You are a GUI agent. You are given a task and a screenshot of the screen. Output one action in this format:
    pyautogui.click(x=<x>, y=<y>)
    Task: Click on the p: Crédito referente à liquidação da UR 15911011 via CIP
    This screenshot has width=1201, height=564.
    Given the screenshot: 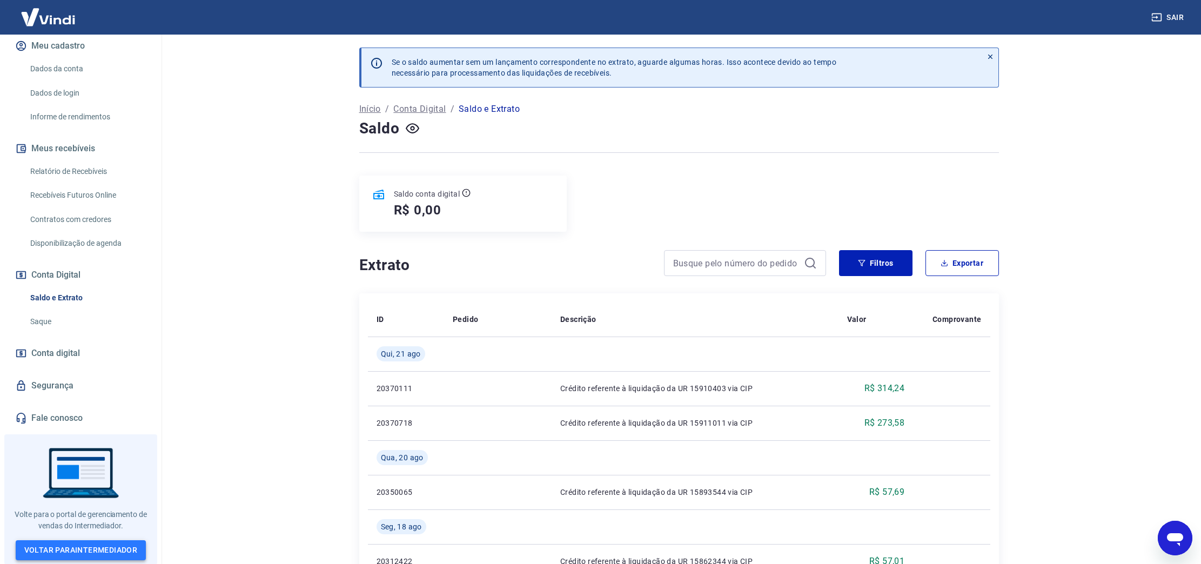 What is the action you would take?
    pyautogui.click(x=695, y=423)
    